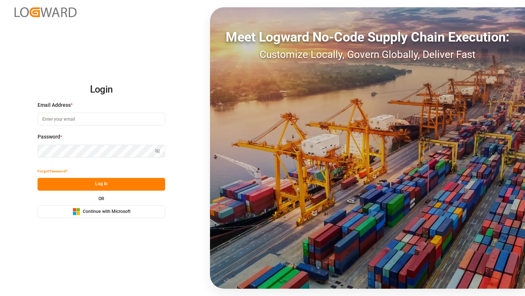 The width and height of the screenshot is (525, 296). I want to click on input: Enter your email, so click(101, 119).